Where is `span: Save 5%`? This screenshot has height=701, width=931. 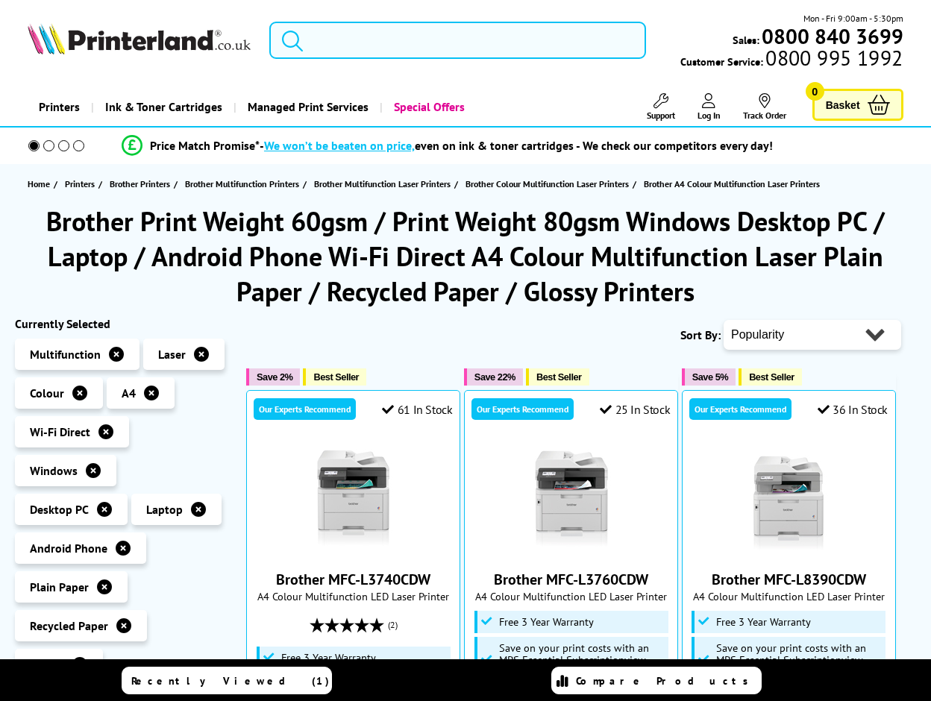
span: Save 5% is located at coordinates (710, 377).